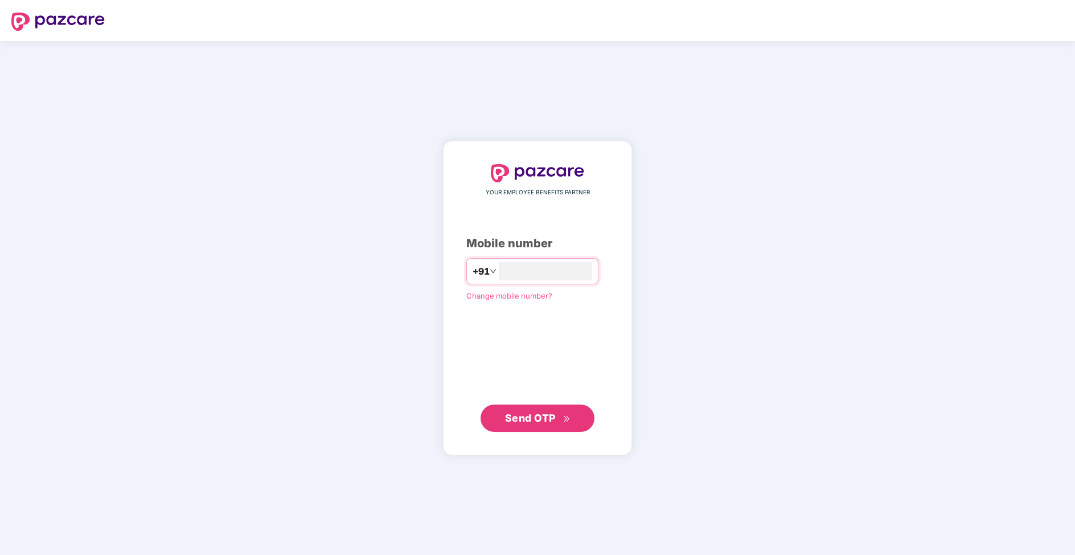  Describe the element at coordinates (538, 193) in the screenshot. I see `span: YOUR EMPLOYEE BENEFITS PARTNER` at that location.